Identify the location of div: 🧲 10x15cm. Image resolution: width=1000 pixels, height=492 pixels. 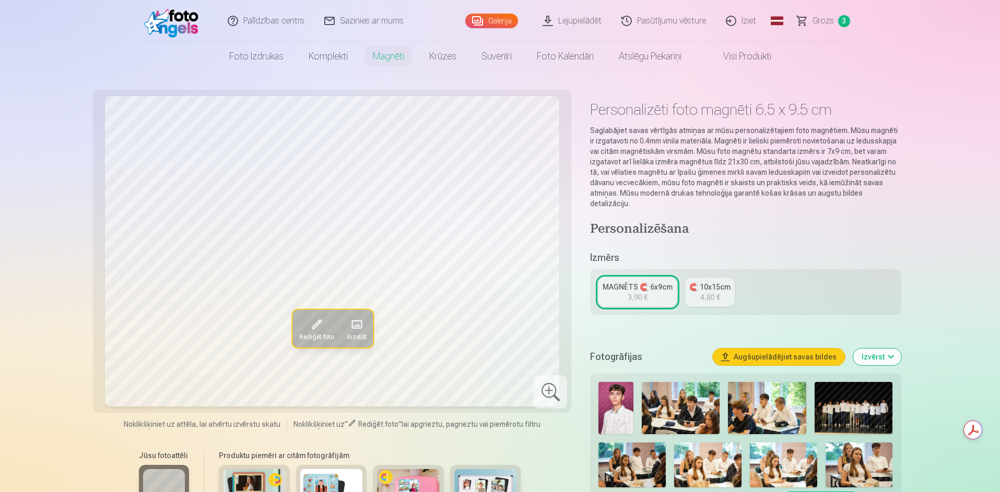
(709, 287).